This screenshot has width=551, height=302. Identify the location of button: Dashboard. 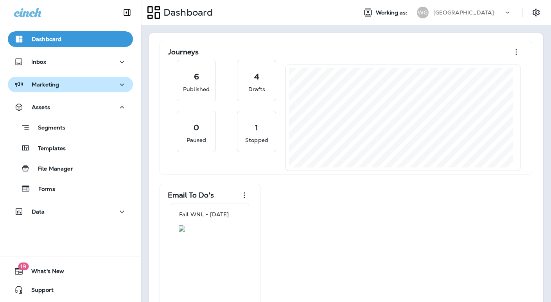
(70, 39).